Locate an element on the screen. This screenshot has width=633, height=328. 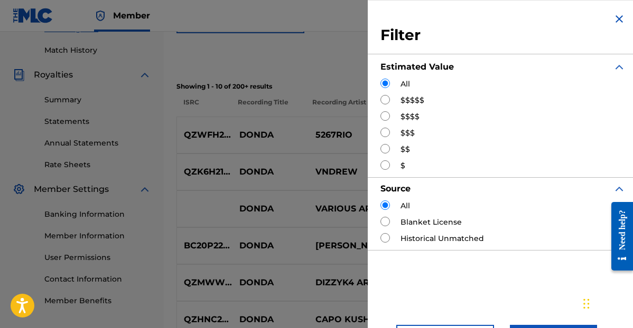
span: Member is located at coordinates (131, 15).